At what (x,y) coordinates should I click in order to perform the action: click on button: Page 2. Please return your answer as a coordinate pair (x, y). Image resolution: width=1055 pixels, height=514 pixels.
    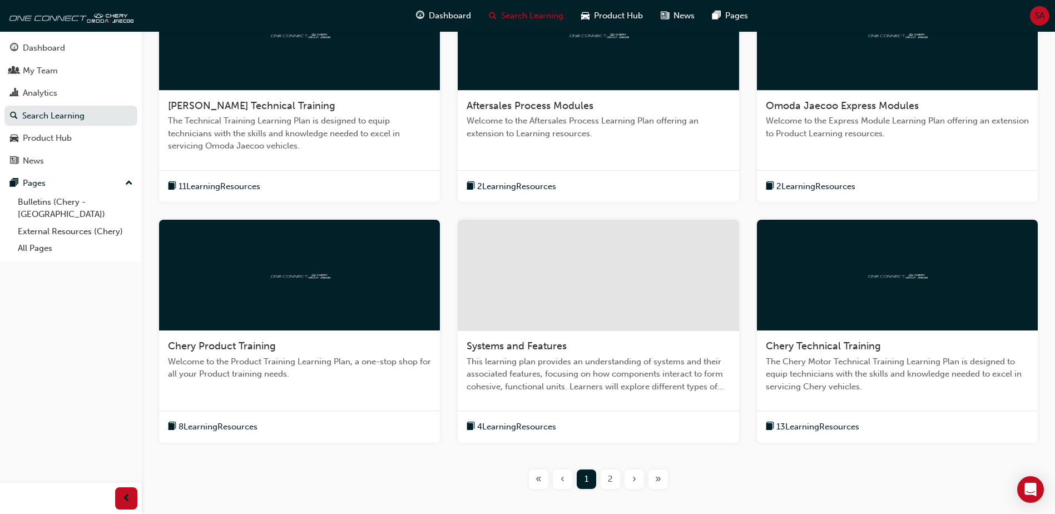
    Looking at the image, I should click on (610, 479).